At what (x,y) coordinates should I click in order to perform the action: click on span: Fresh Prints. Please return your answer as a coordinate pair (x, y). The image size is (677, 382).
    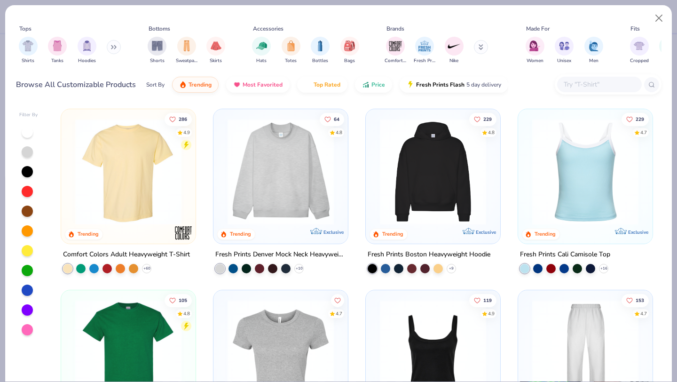
    Looking at the image, I should click on (424, 61).